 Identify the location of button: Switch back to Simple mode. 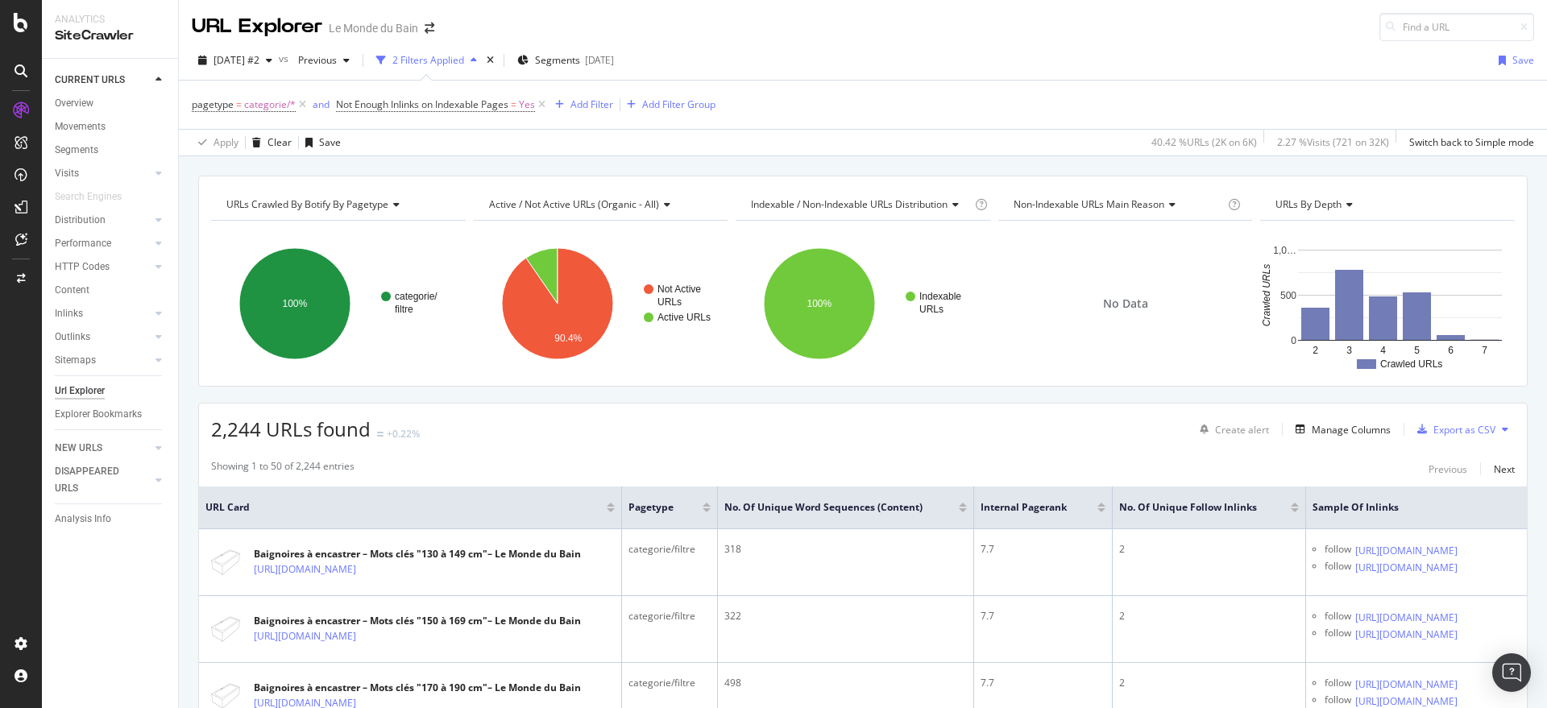
(1468, 143).